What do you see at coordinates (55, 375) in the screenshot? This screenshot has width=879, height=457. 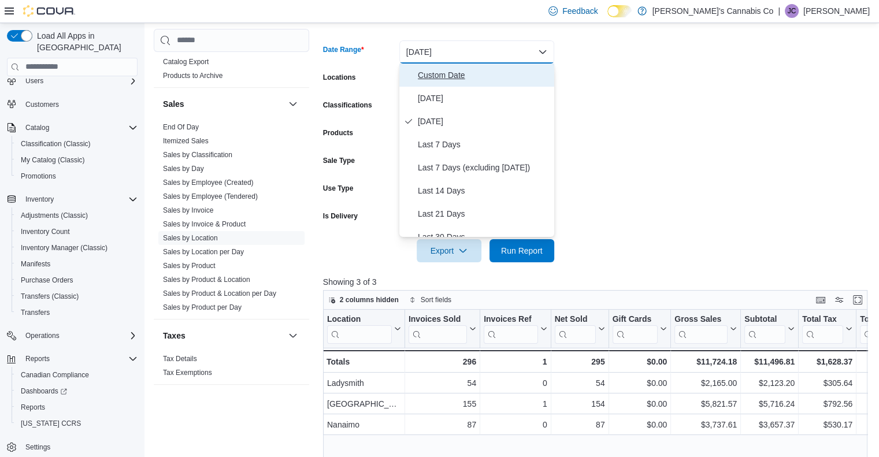 I see `a: Canadian Compliance` at bounding box center [55, 375].